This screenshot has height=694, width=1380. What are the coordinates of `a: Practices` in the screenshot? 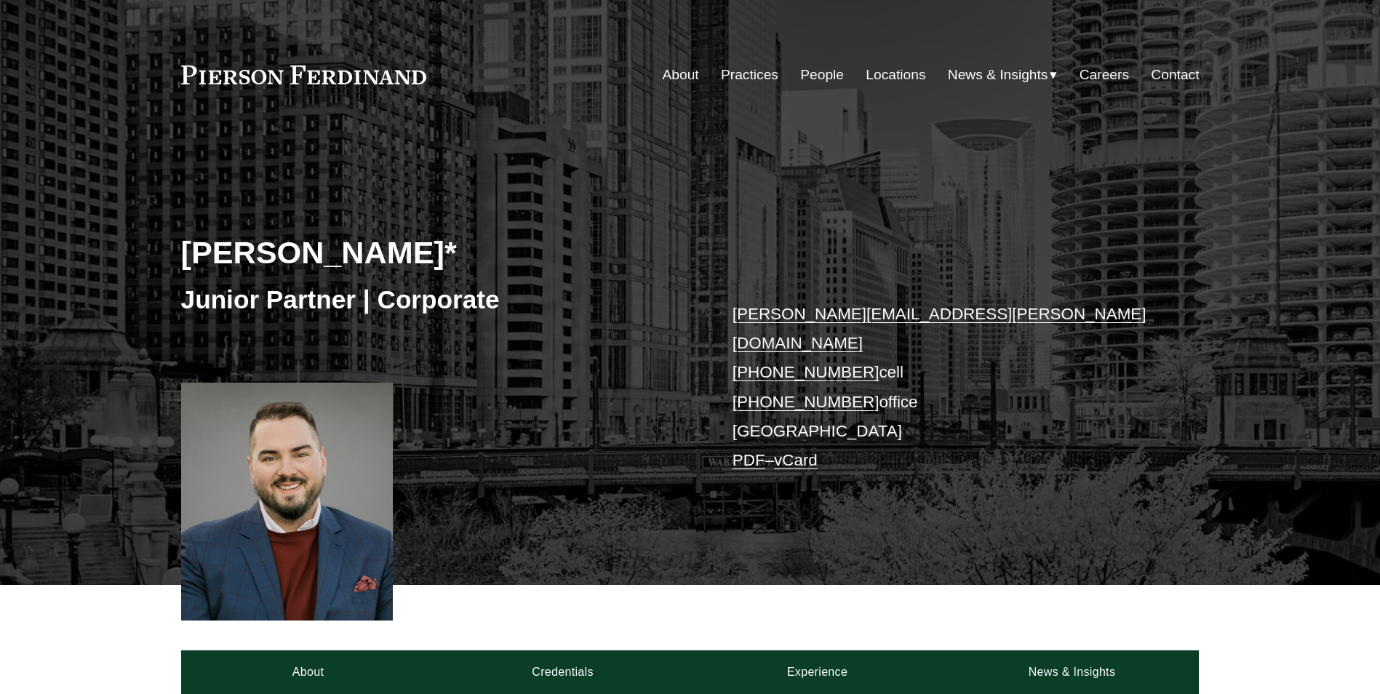 It's located at (749, 75).